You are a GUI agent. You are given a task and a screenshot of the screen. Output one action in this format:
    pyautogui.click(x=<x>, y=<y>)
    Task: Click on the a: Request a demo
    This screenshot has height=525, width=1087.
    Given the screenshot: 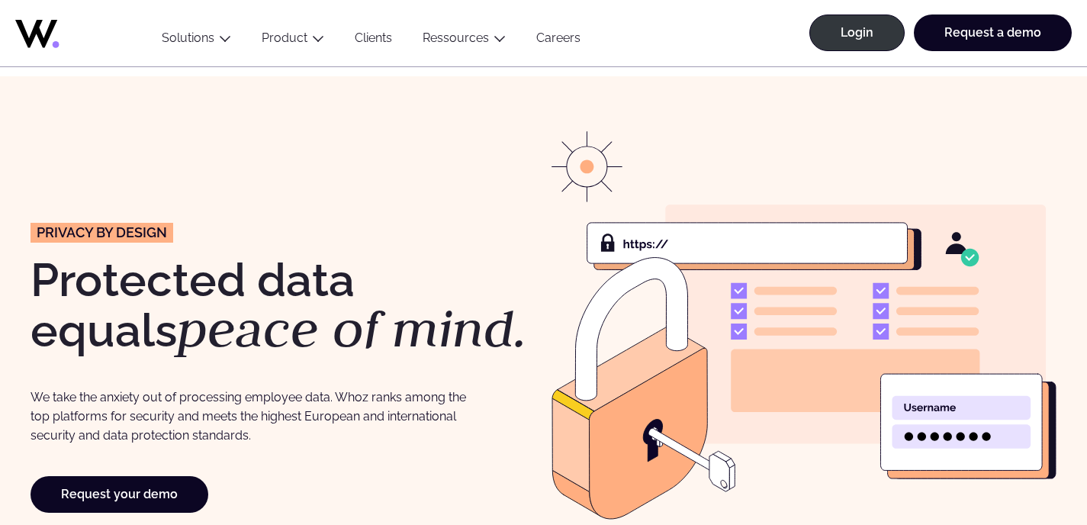 What is the action you would take?
    pyautogui.click(x=992, y=33)
    